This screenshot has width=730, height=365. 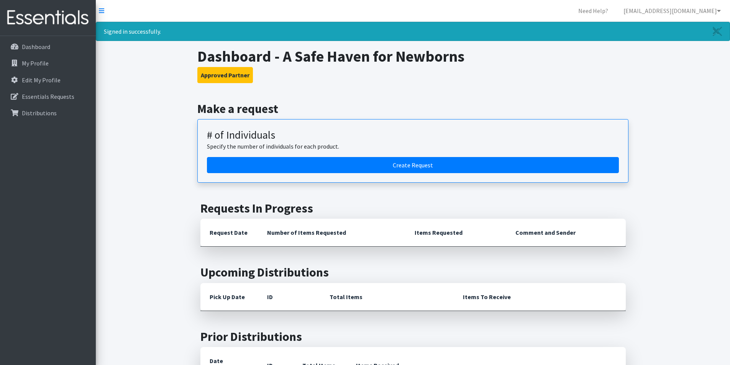 What do you see at coordinates (413, 273) in the screenshot?
I see `h2: Upcoming Distributions` at bounding box center [413, 273].